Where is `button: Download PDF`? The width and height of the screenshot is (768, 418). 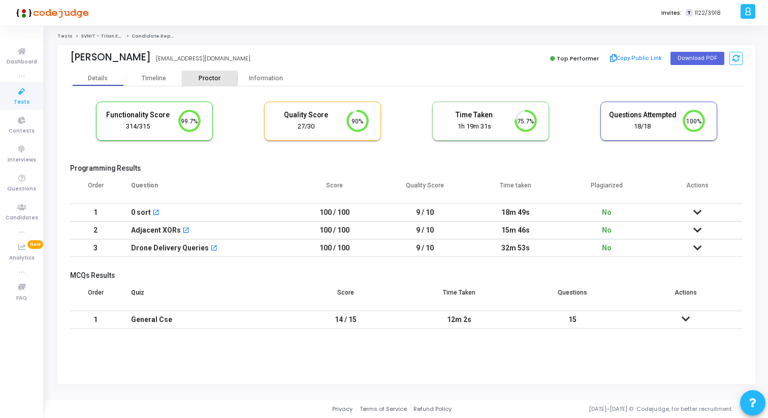
button: Download PDF is located at coordinates (697, 58).